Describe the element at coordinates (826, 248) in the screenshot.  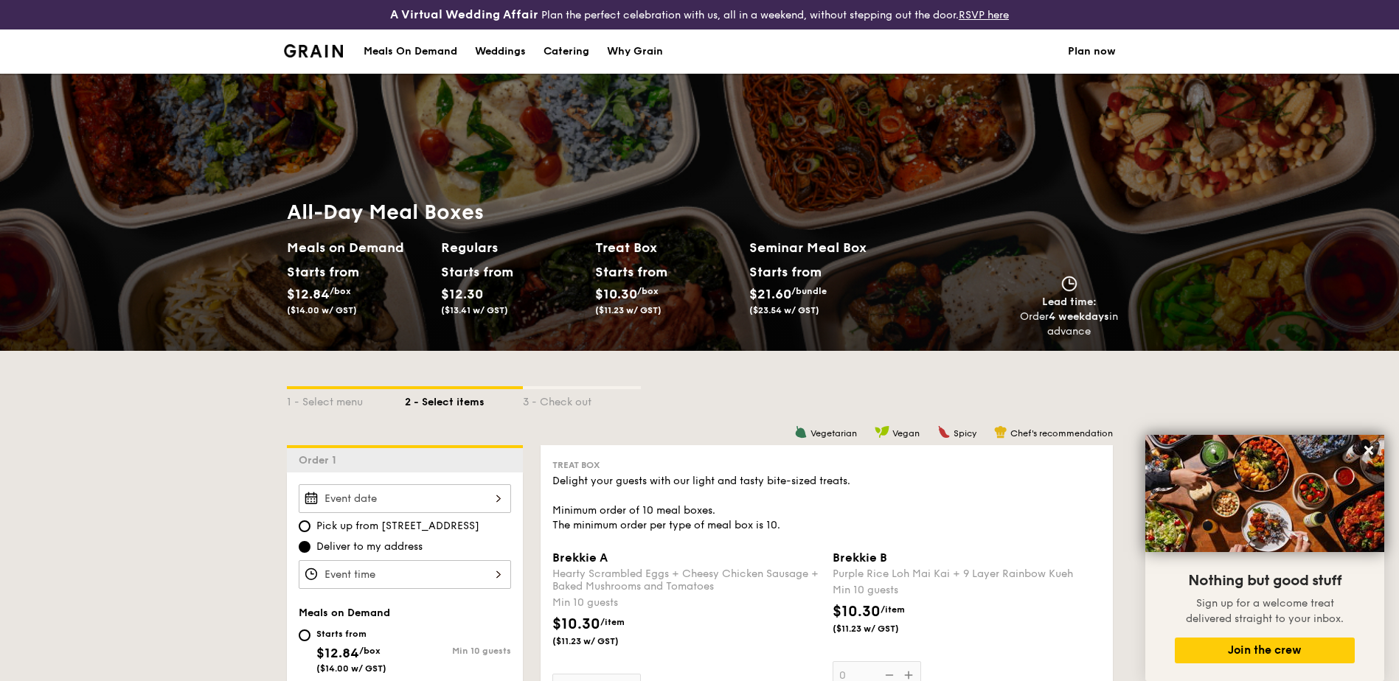
I see `h2: Seminar Meal Box` at that location.